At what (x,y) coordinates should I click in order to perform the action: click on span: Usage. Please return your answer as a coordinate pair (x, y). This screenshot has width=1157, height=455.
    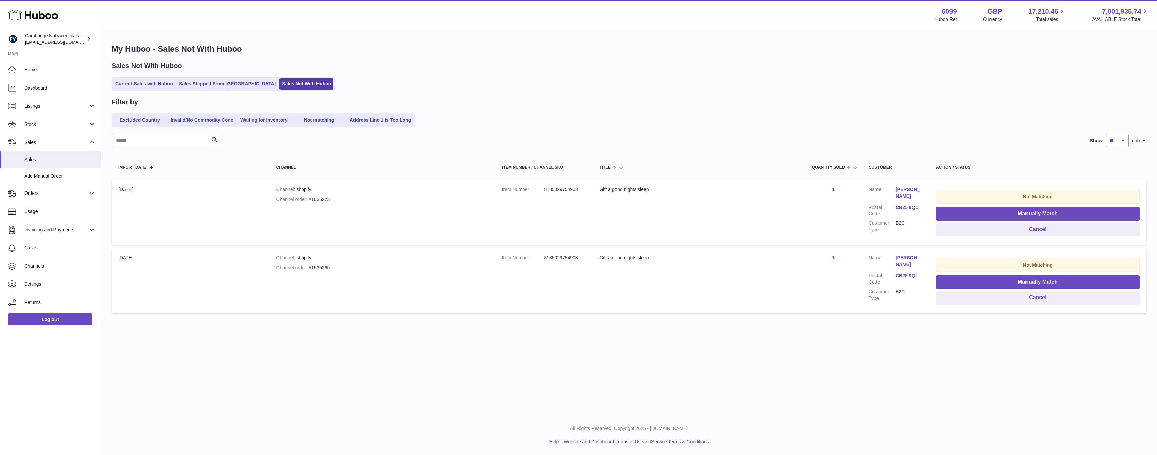
    Looking at the image, I should click on (60, 211).